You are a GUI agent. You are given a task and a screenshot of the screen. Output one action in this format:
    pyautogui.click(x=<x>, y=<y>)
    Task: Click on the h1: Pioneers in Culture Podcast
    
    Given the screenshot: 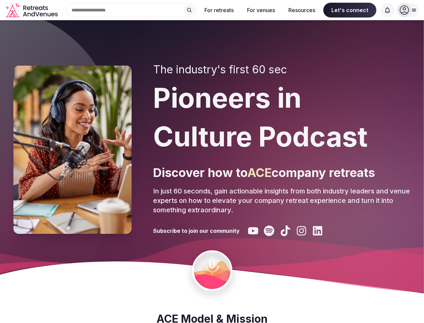 What is the action you would take?
    pyautogui.click(x=282, y=117)
    